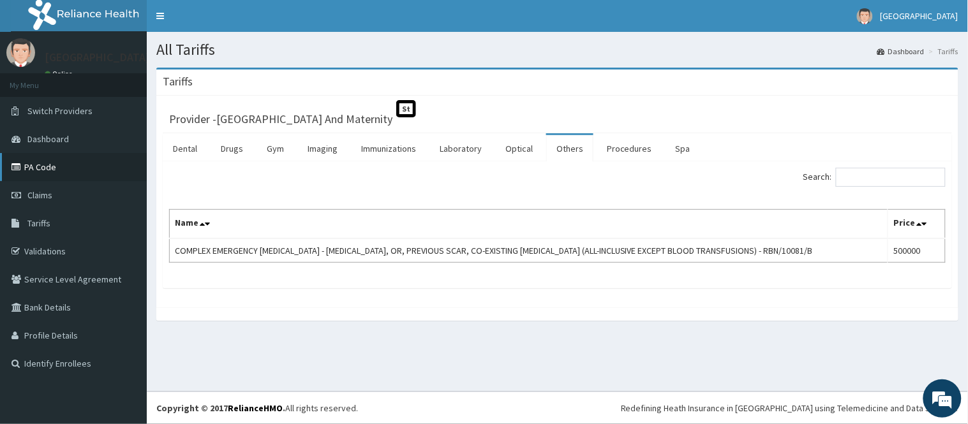 The width and height of the screenshot is (968, 424). Describe the element at coordinates (39, 223) in the screenshot. I see `span: Tariffs` at that location.